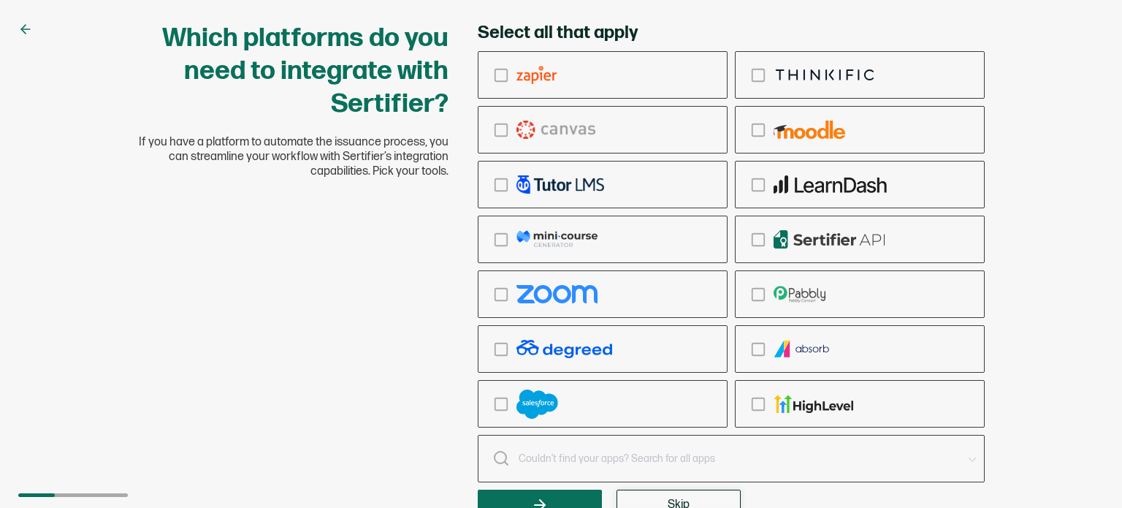 This screenshot has width=1122, height=508. What do you see at coordinates (829, 239) in the screenshot?
I see `img: api` at bounding box center [829, 239].